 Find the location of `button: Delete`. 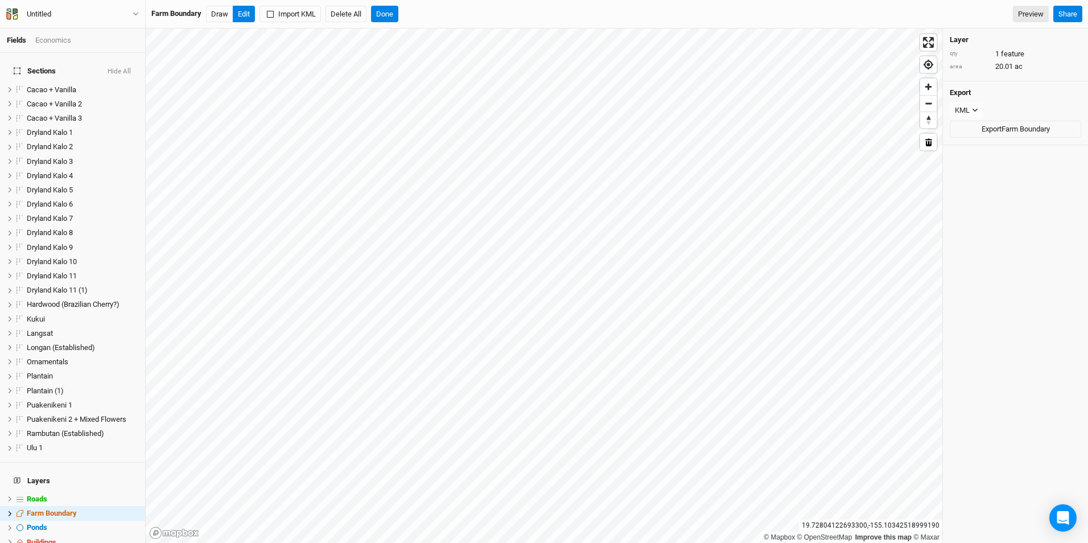

button: Delete is located at coordinates (928, 142).